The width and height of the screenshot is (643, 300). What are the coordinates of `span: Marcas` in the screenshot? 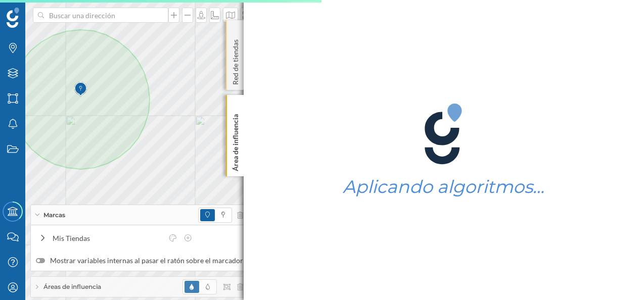 It's located at (54, 215).